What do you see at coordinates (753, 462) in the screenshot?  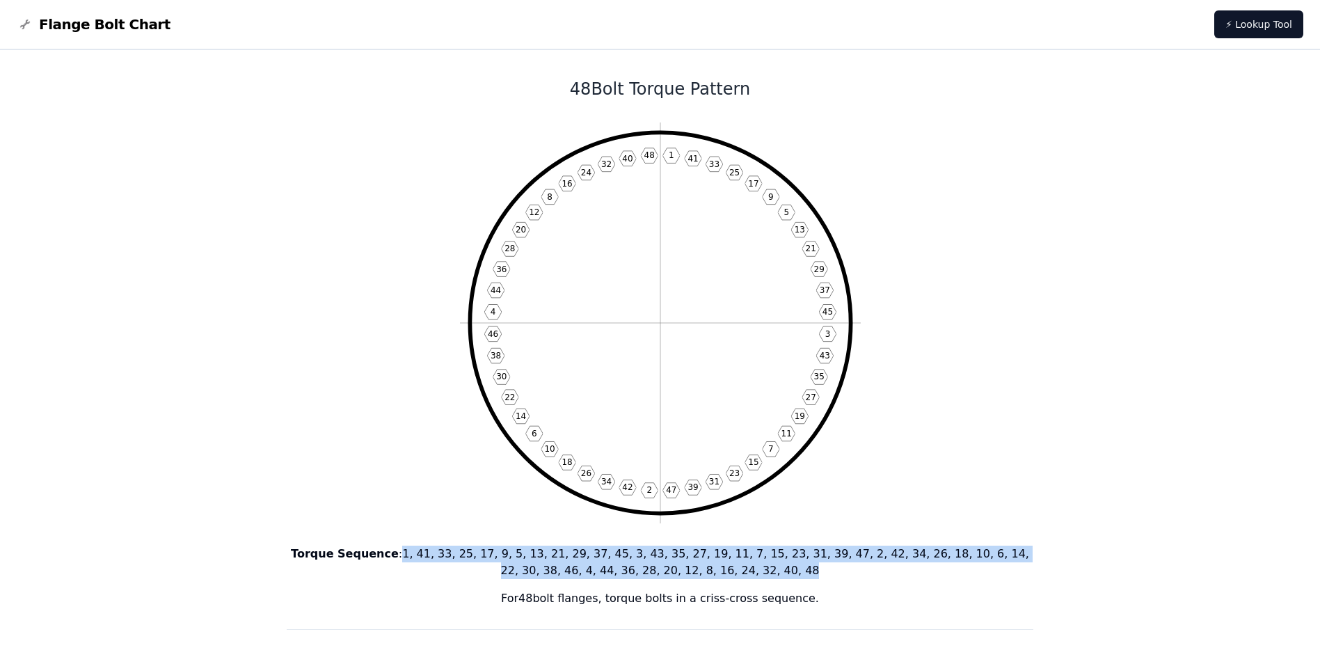 I see `text: 15` at bounding box center [753, 462].